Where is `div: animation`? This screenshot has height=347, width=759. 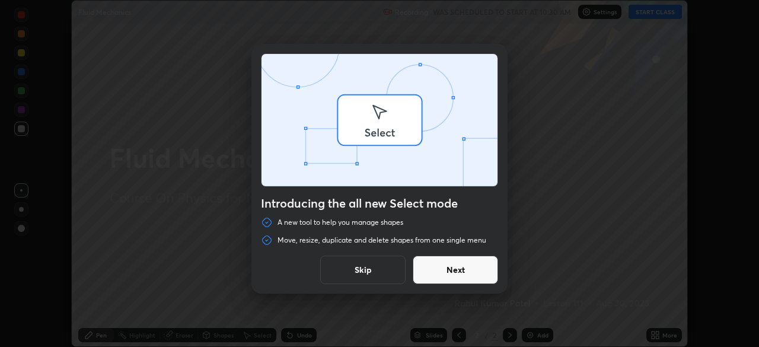 div: animation is located at coordinates (380, 121).